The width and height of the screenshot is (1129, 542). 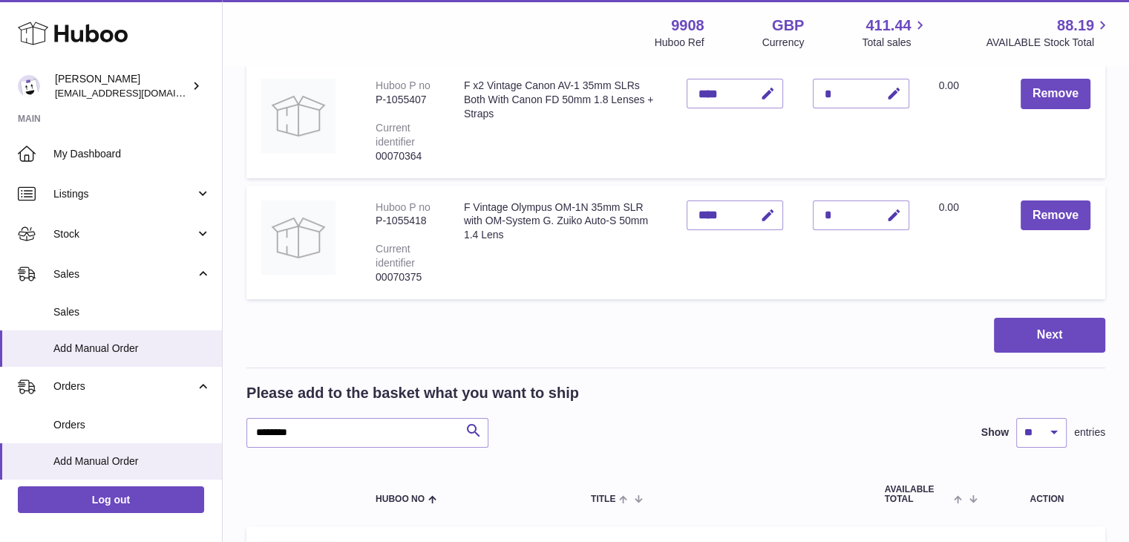 What do you see at coordinates (894, 42) in the screenshot?
I see `span: Total sales` at bounding box center [894, 42].